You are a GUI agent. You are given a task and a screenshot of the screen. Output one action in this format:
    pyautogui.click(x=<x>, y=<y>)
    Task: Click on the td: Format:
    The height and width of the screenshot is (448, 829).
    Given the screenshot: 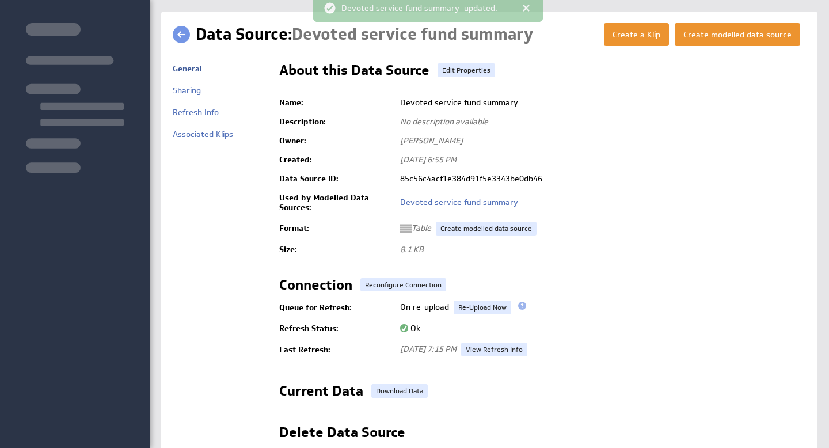 What is the action you would take?
    pyautogui.click(x=337, y=229)
    